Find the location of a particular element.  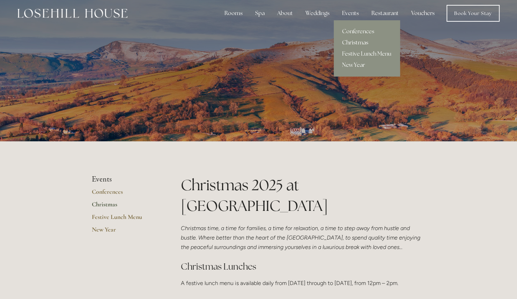

div: Weddings is located at coordinates (318, 13).